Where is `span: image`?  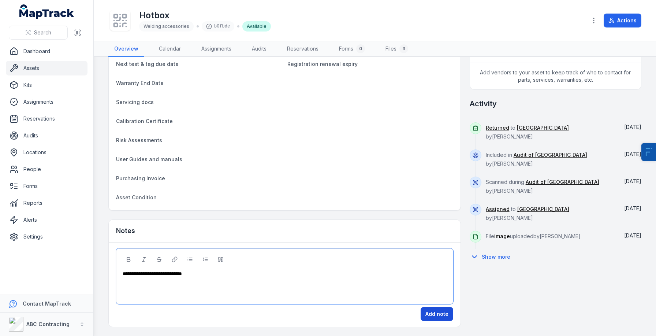
span: image is located at coordinates (502, 236).